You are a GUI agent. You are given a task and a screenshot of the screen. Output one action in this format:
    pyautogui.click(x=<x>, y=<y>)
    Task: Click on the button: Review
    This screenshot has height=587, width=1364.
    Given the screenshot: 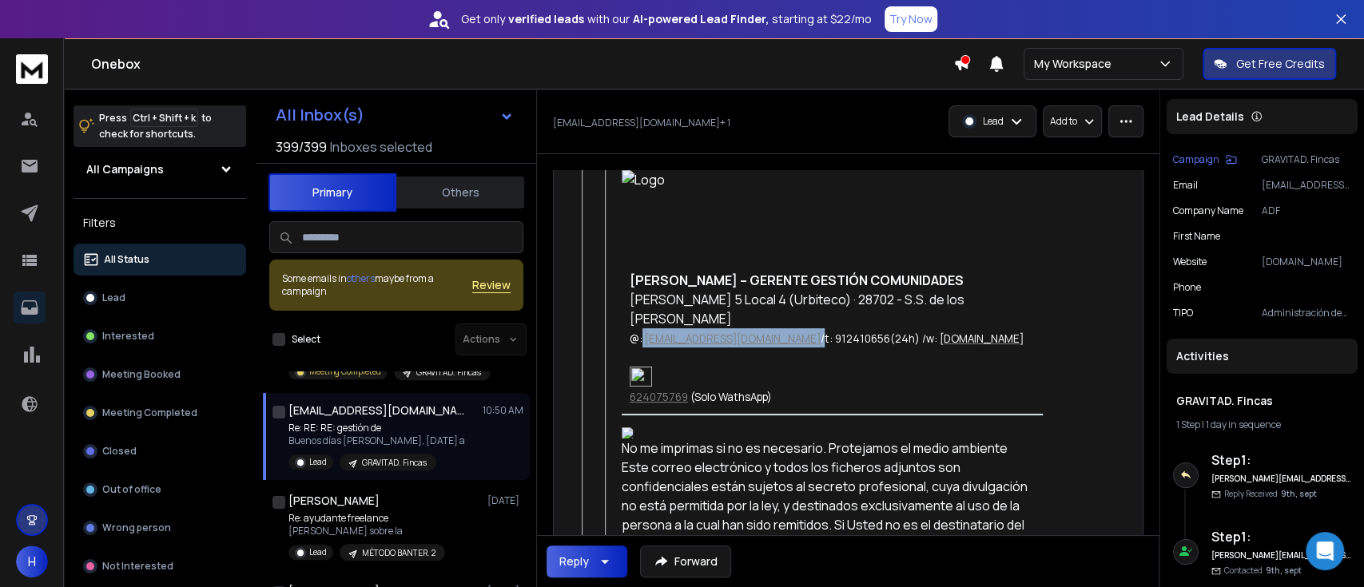 What is the action you would take?
    pyautogui.click(x=491, y=285)
    